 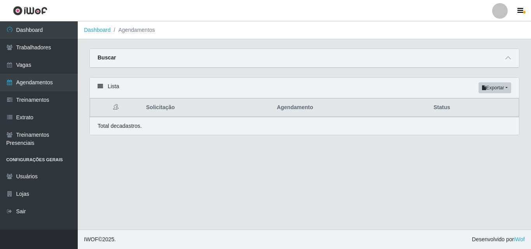 I want to click on a: Dashboard, so click(x=97, y=30).